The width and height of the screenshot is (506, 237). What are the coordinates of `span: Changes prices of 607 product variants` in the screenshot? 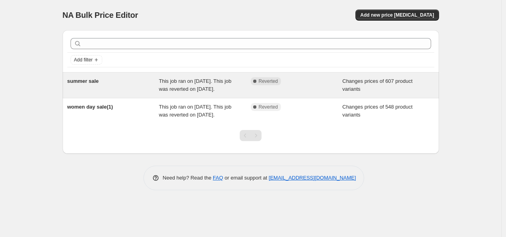 It's located at (377, 85).